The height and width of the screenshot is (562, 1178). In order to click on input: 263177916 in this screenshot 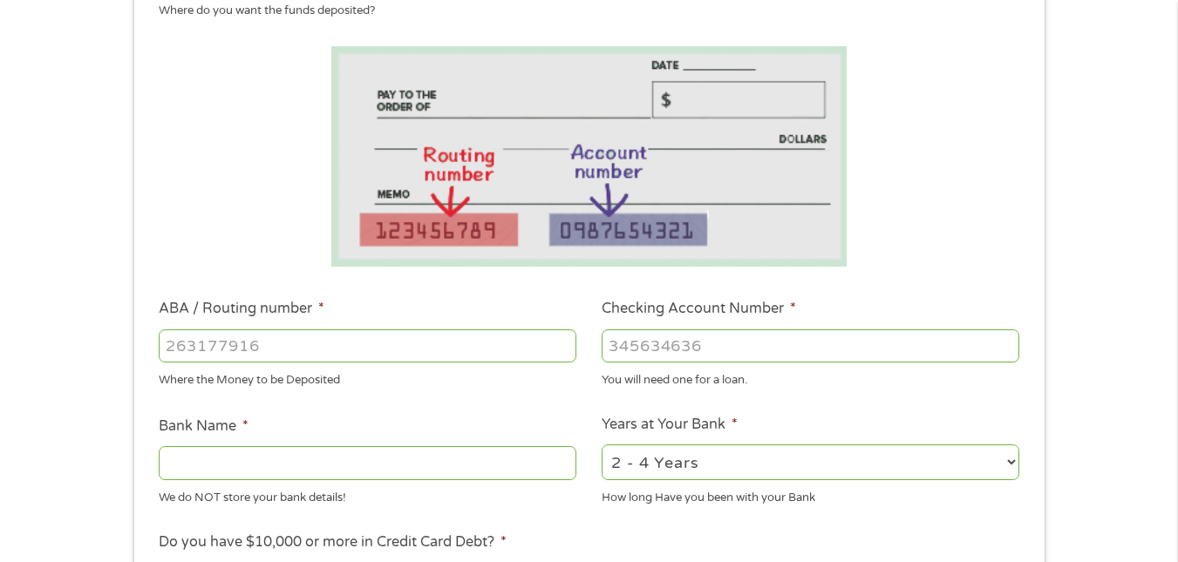, I will do `click(367, 346)`.